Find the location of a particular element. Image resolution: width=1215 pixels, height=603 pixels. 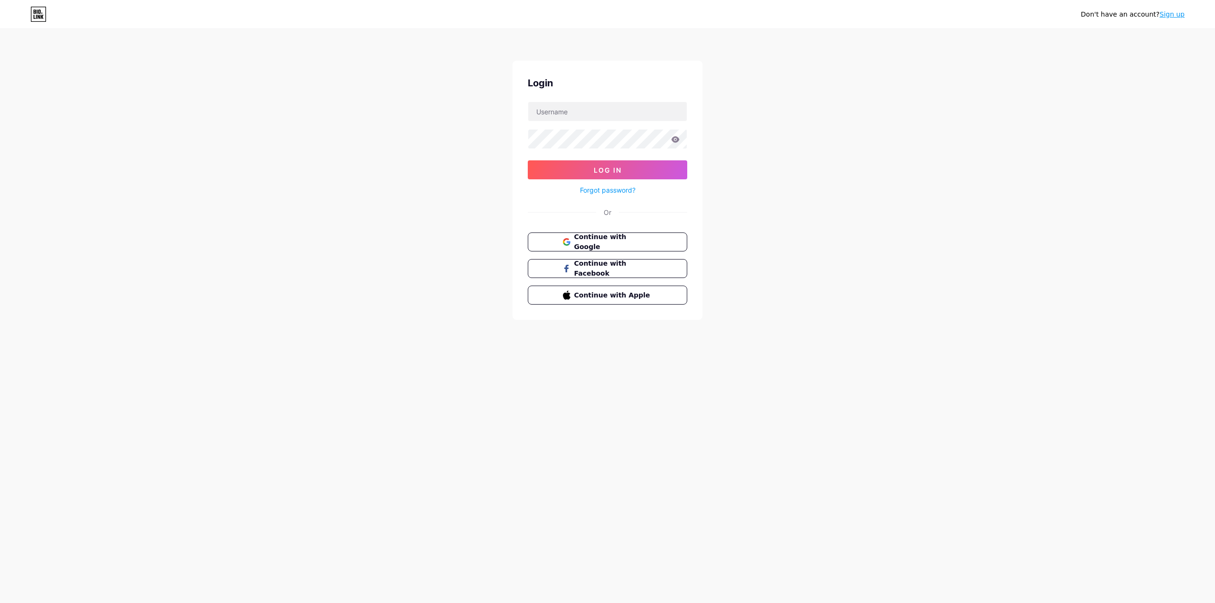

span: Continue with Facebook is located at coordinates (613, 269).